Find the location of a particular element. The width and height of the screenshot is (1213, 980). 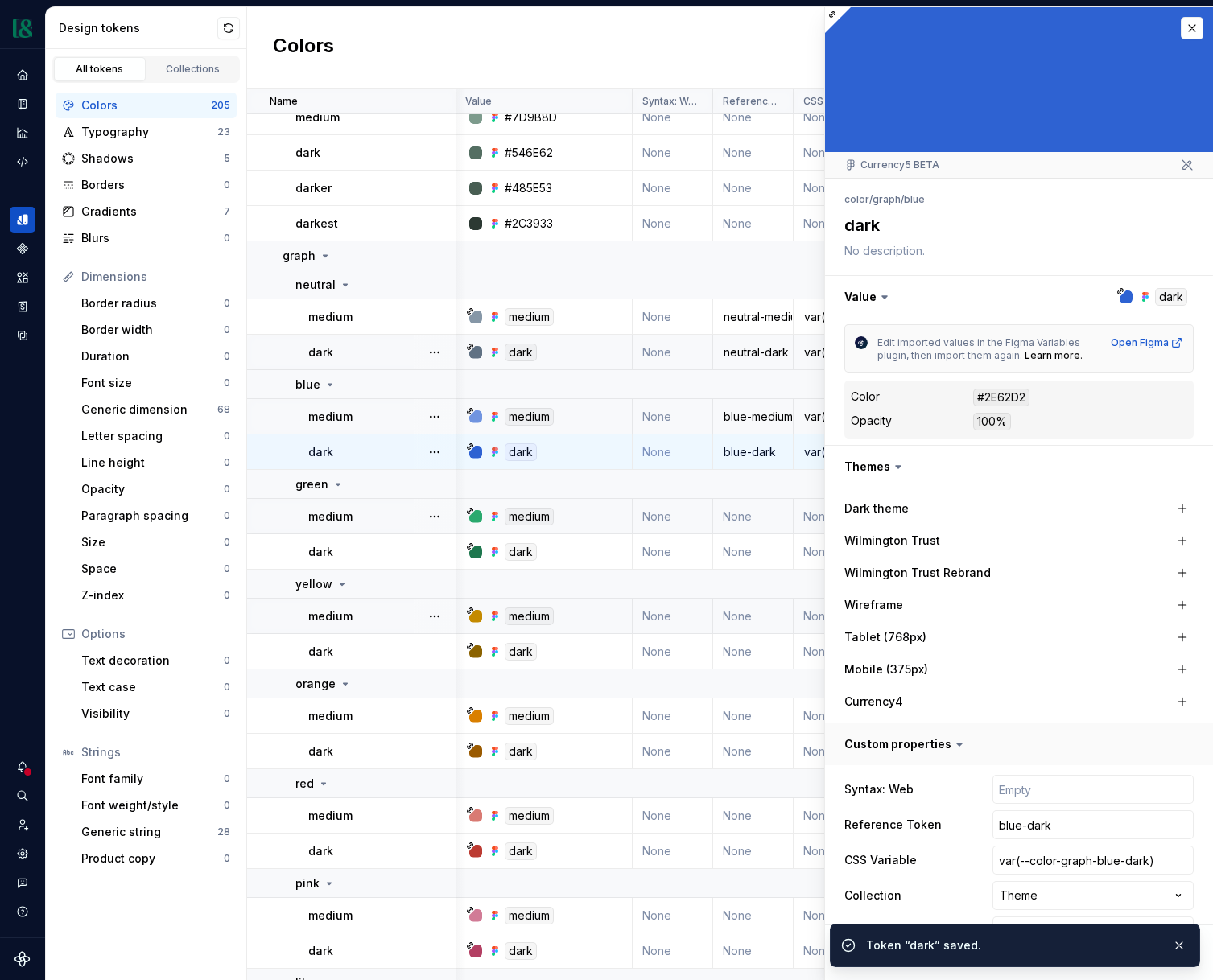

a: Space0 is located at coordinates (156, 569).